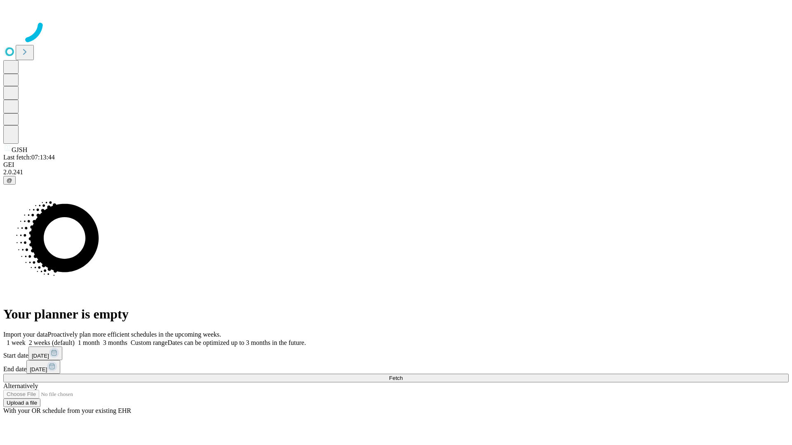 The height and width of the screenshot is (445, 792). I want to click on span: Custom range, so click(149, 343).